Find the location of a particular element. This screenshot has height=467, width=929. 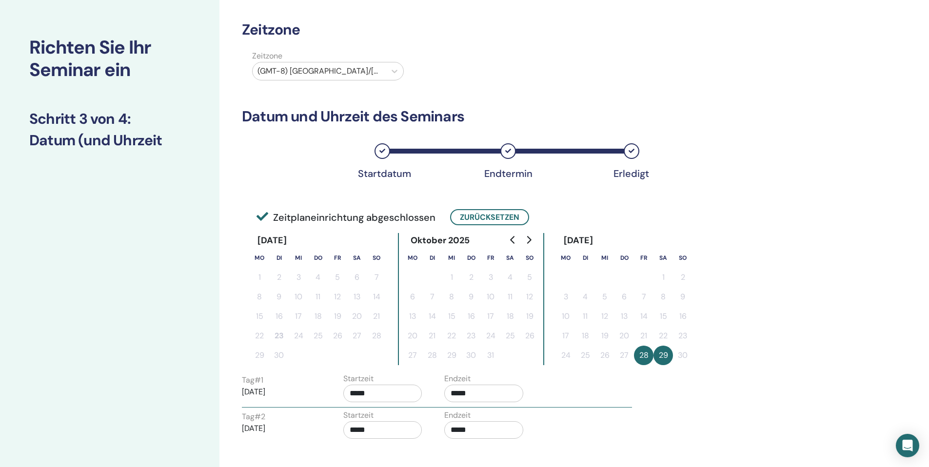

div: Startdatum is located at coordinates (382, 174).